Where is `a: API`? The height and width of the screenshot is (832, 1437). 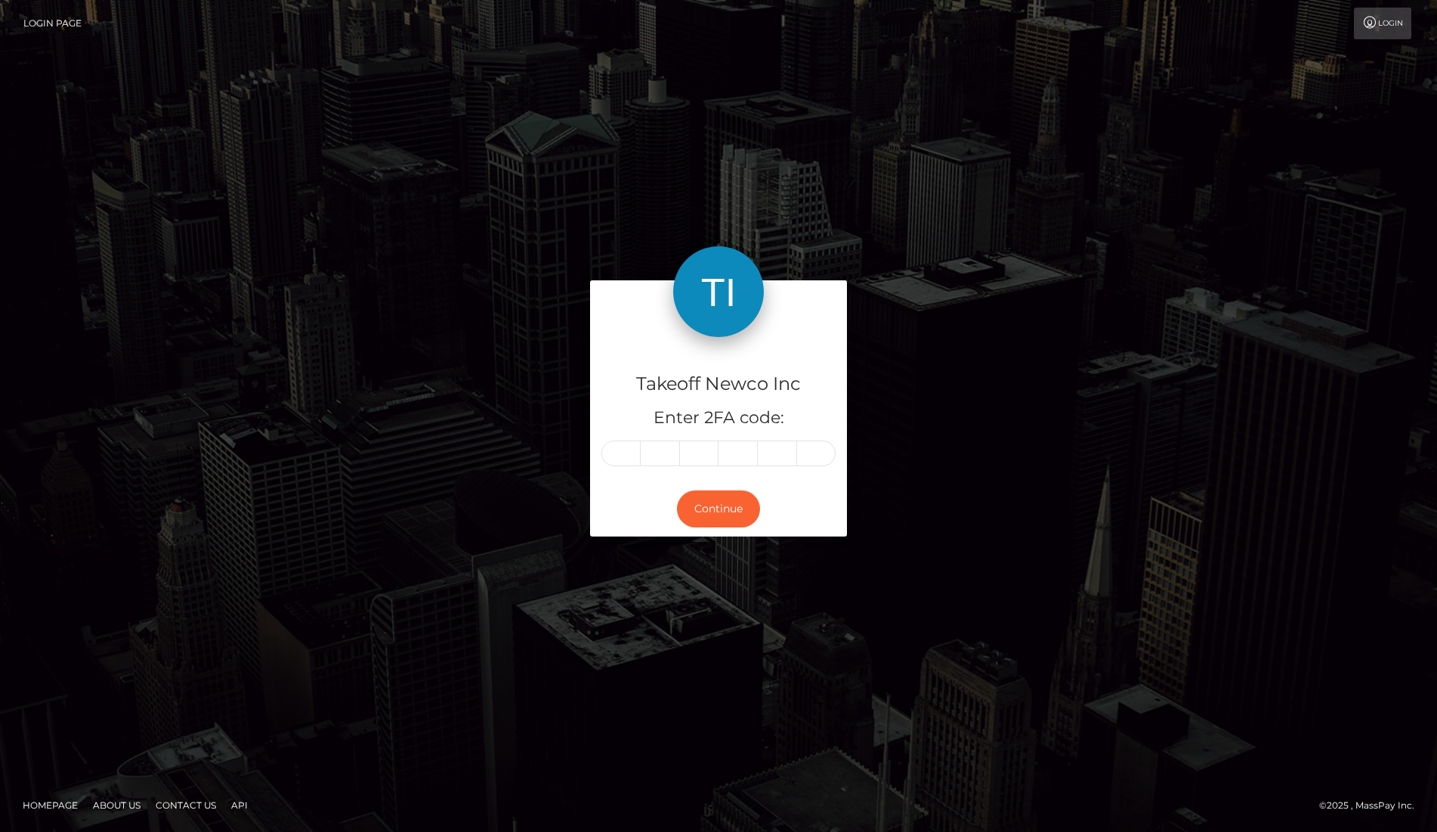 a: API is located at coordinates (239, 805).